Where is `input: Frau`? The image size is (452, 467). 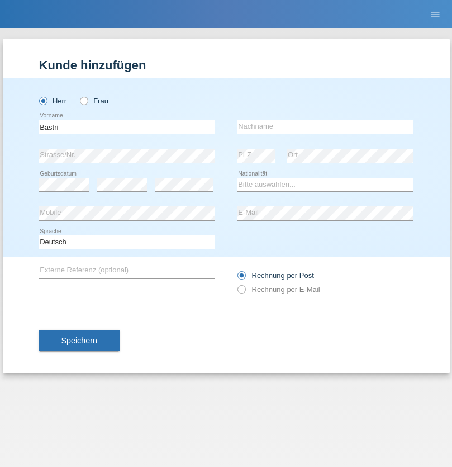
input: Frau is located at coordinates (83, 100).